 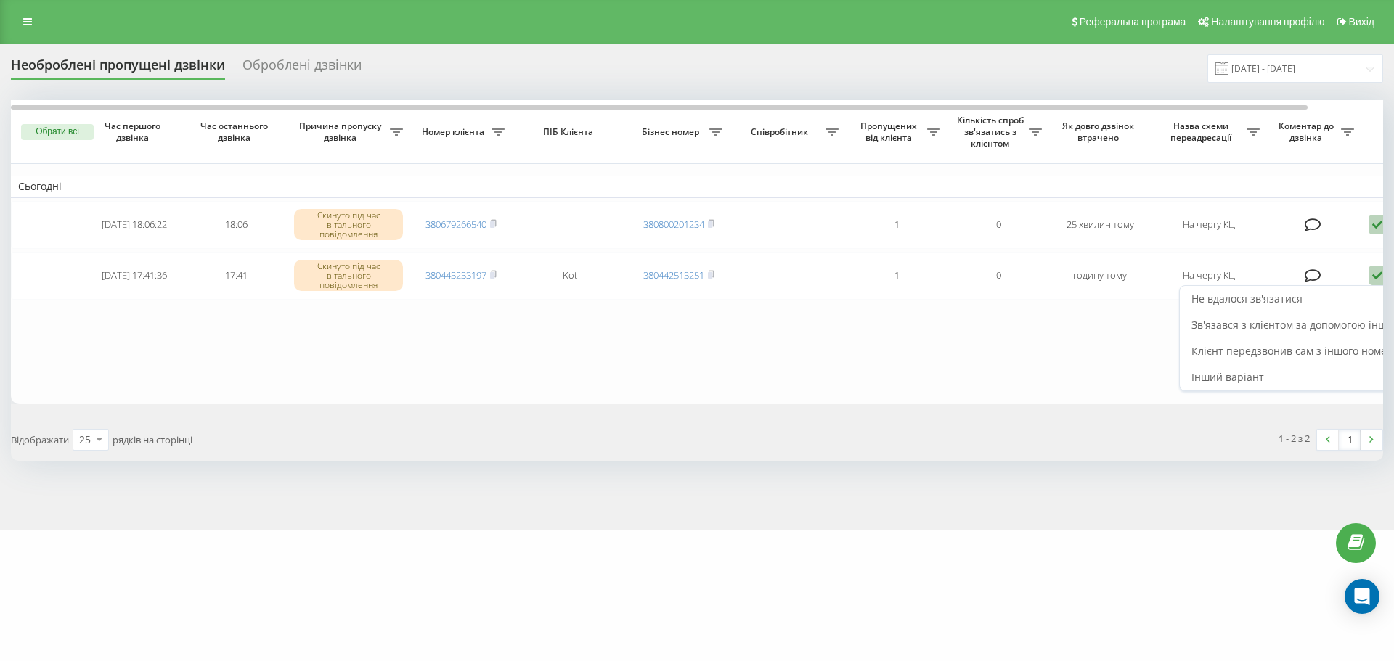 I want to click on span: рядків на сторінці, so click(x=152, y=440).